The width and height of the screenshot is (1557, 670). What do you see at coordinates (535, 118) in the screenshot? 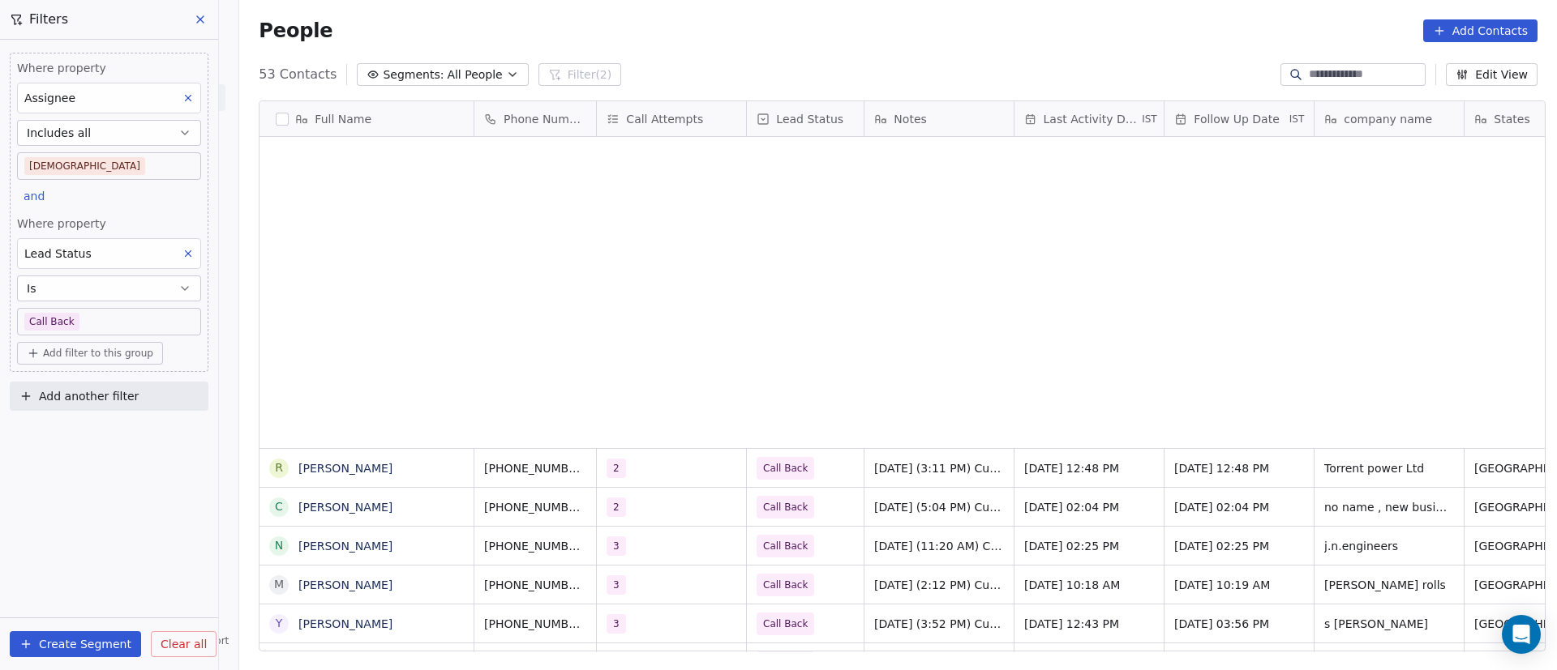
I see `div: Phone Number` at bounding box center [535, 118].